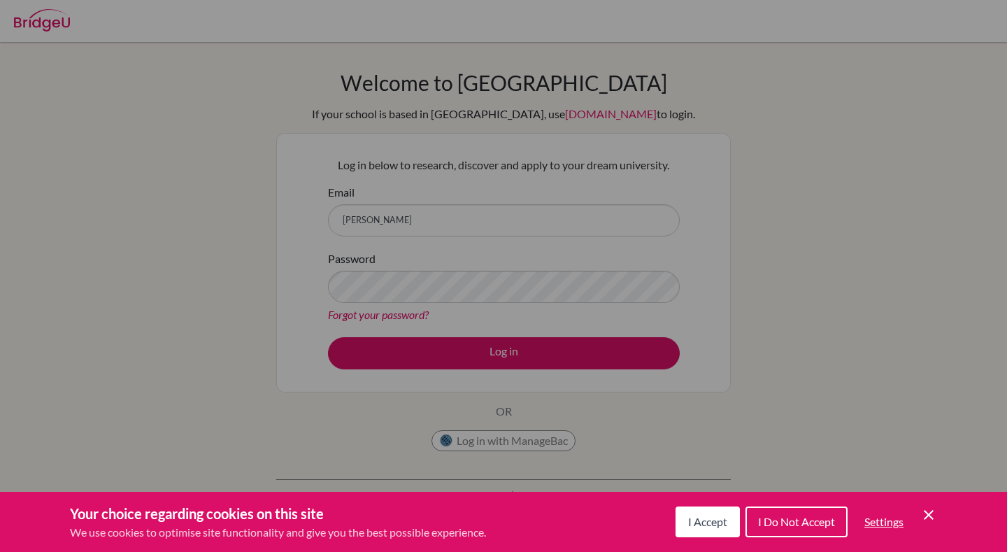 This screenshot has height=552, width=1007. I want to click on p: We use cookies to optimise site functionality and give you the best possible experience., so click(278, 532).